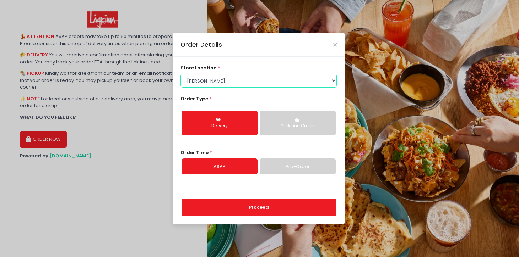 The image size is (519, 257). I want to click on button: Close, so click(335, 45).